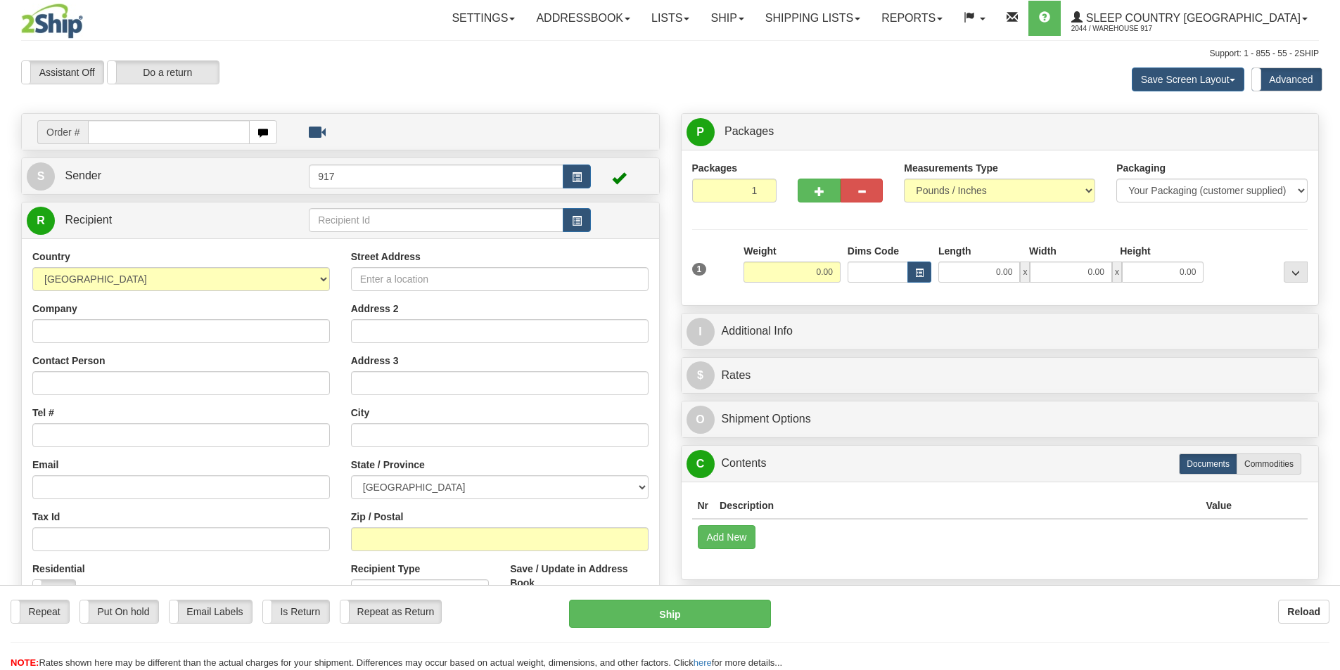 This screenshot has height=670, width=1340. Describe the element at coordinates (812, 18) in the screenshot. I see `a: Shipping lists` at that location.